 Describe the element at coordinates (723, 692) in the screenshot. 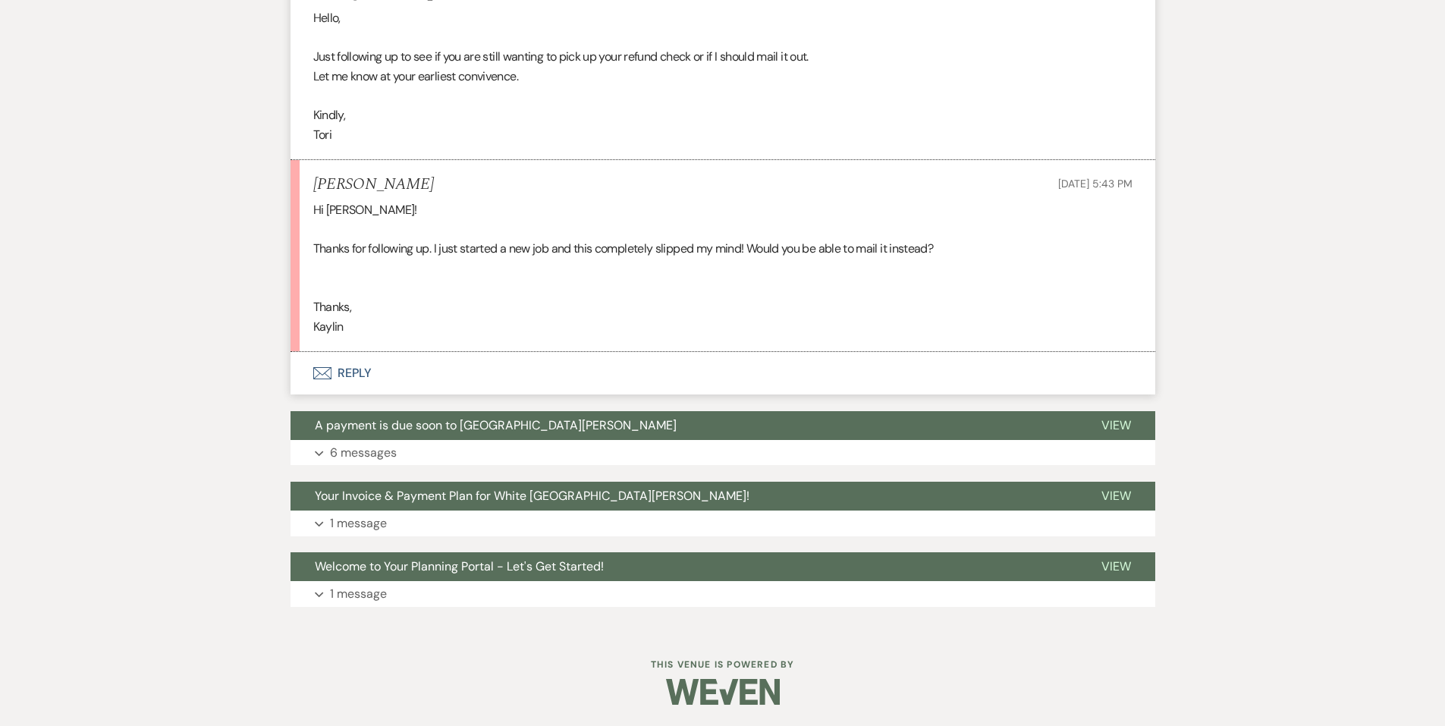

I see `img: Weven Logo` at that location.